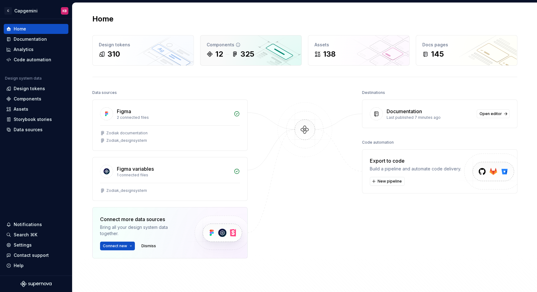 The width and height of the screenshot is (537, 292). Describe the element at coordinates (36, 235) in the screenshot. I see `button: Search ⌘K` at that location.